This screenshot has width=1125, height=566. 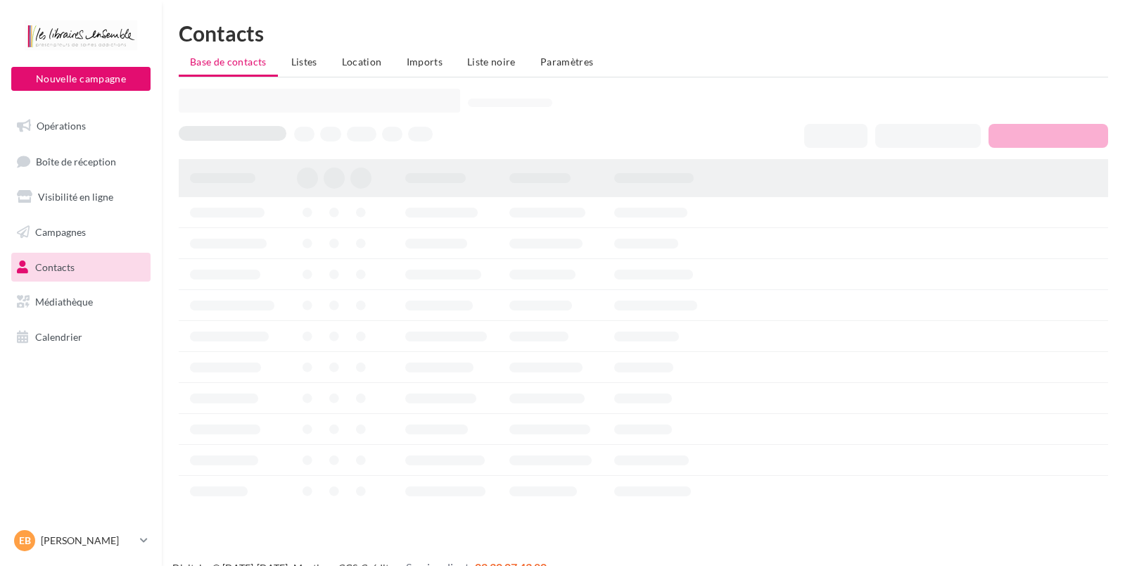 I want to click on span: Boîte de réception, so click(x=76, y=160).